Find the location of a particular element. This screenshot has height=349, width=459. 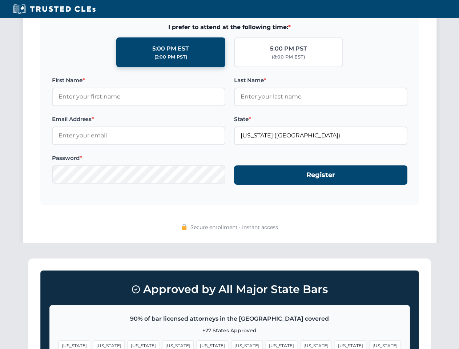

button: Register is located at coordinates (321, 175).